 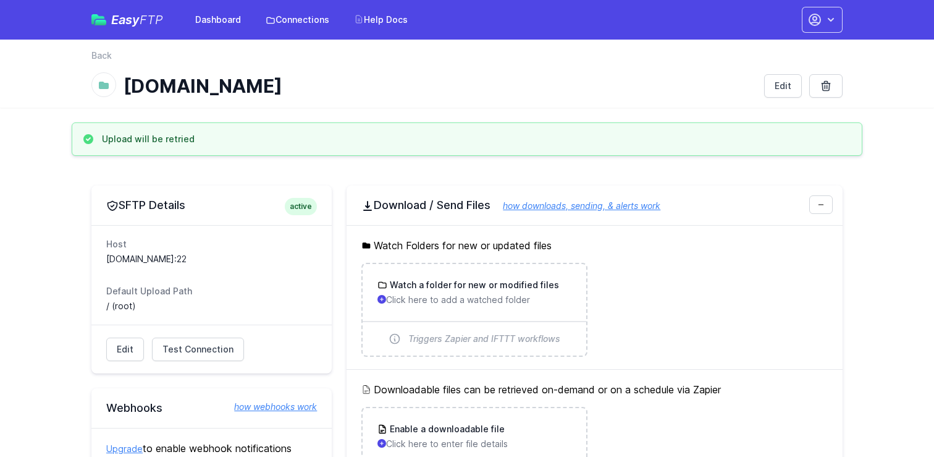 I want to click on h2: SFTP Details, so click(x=211, y=205).